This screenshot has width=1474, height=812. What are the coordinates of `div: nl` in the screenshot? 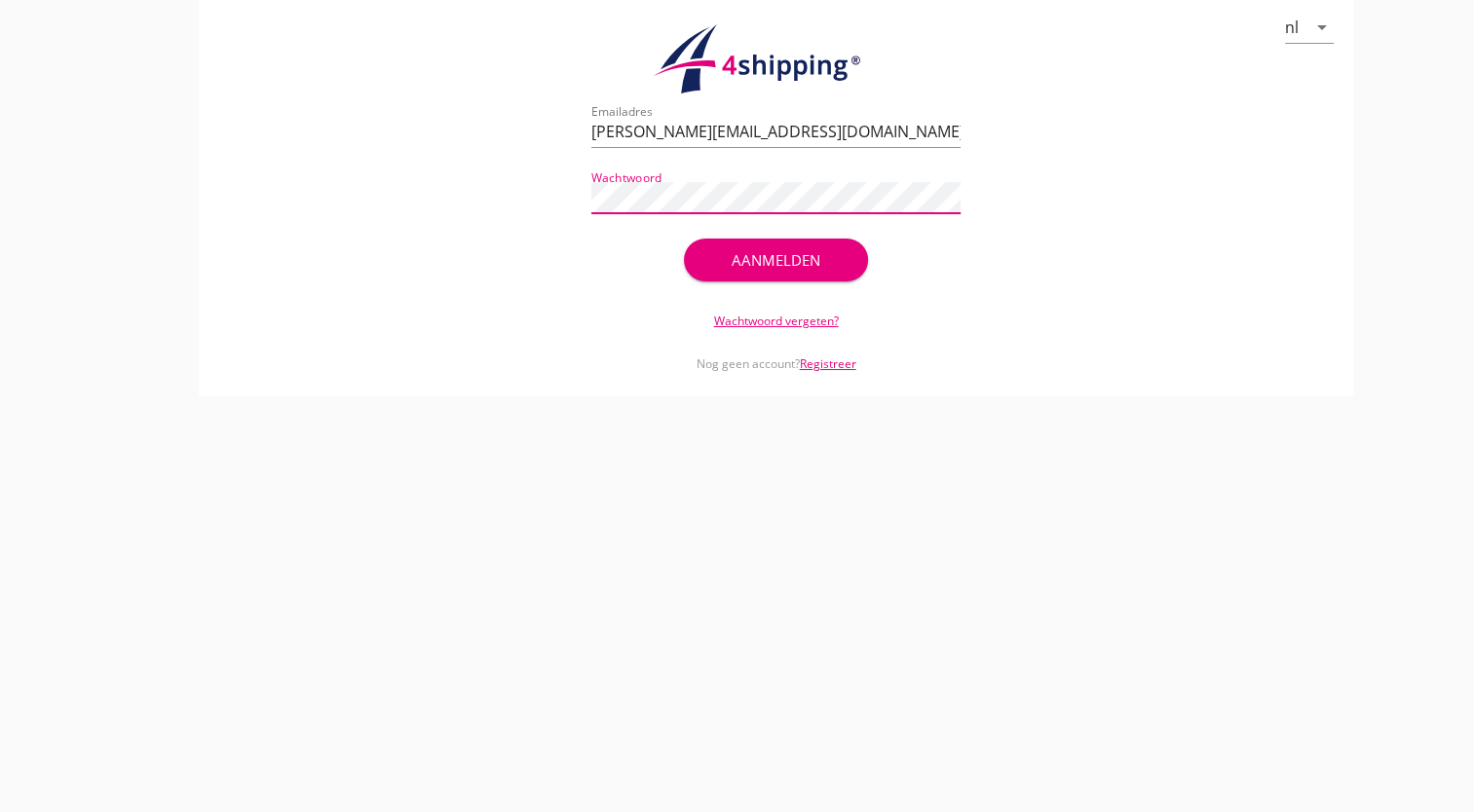 It's located at (1292, 27).